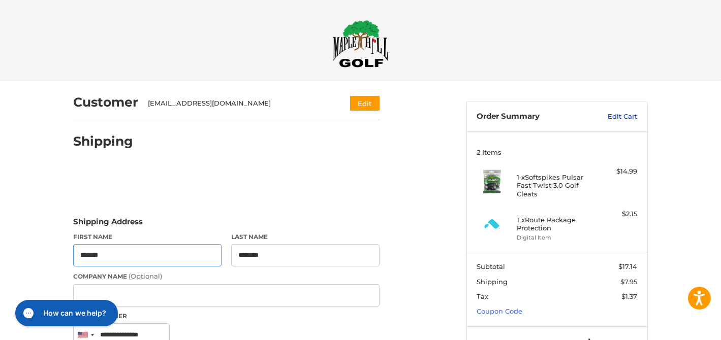 The height and width of the screenshot is (340, 721). I want to click on img: Maple Hill Golf, so click(361, 44).